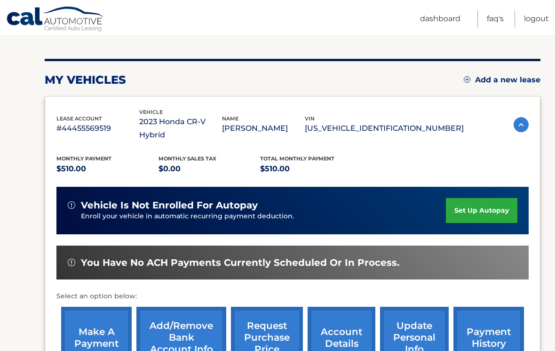 This screenshot has height=351, width=555. I want to click on a: Add a new lease, so click(502, 80).